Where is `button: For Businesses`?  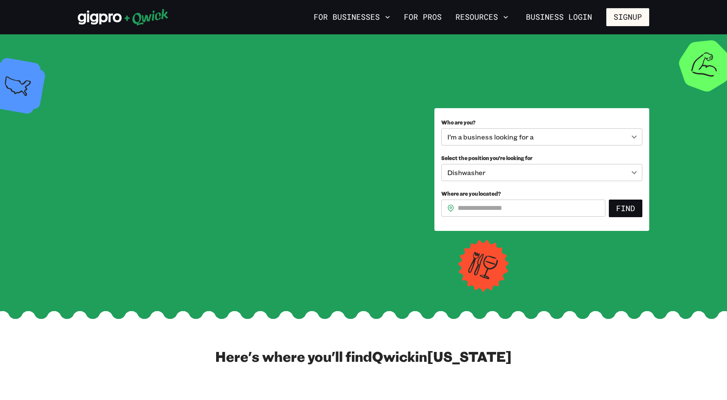
button: For Businesses is located at coordinates (352, 17).